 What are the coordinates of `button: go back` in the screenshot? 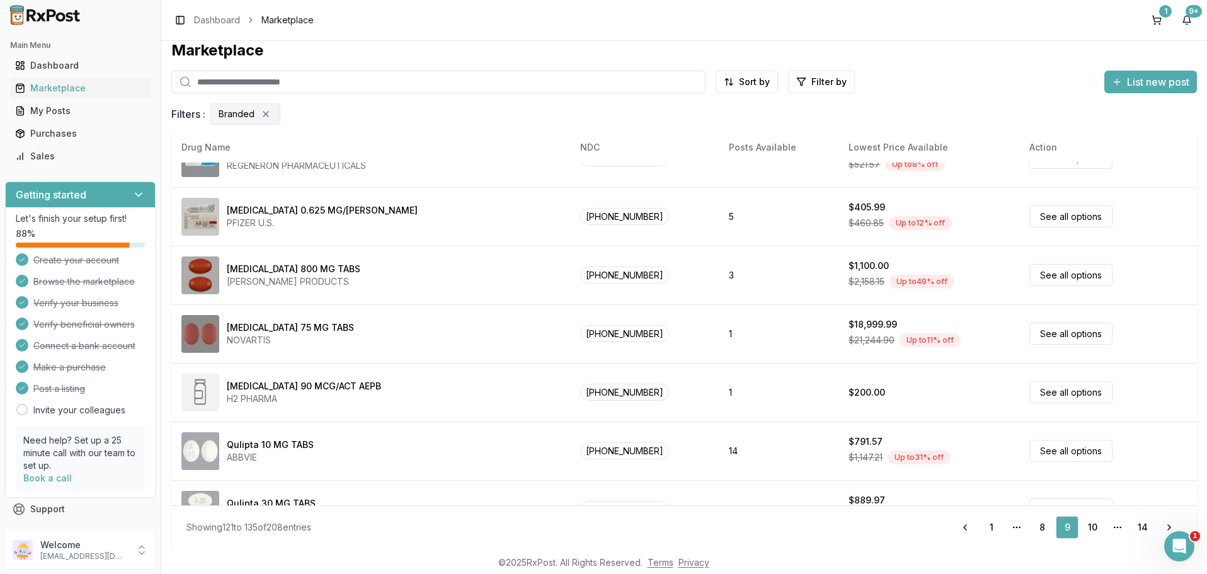 It's located at (20, 17).